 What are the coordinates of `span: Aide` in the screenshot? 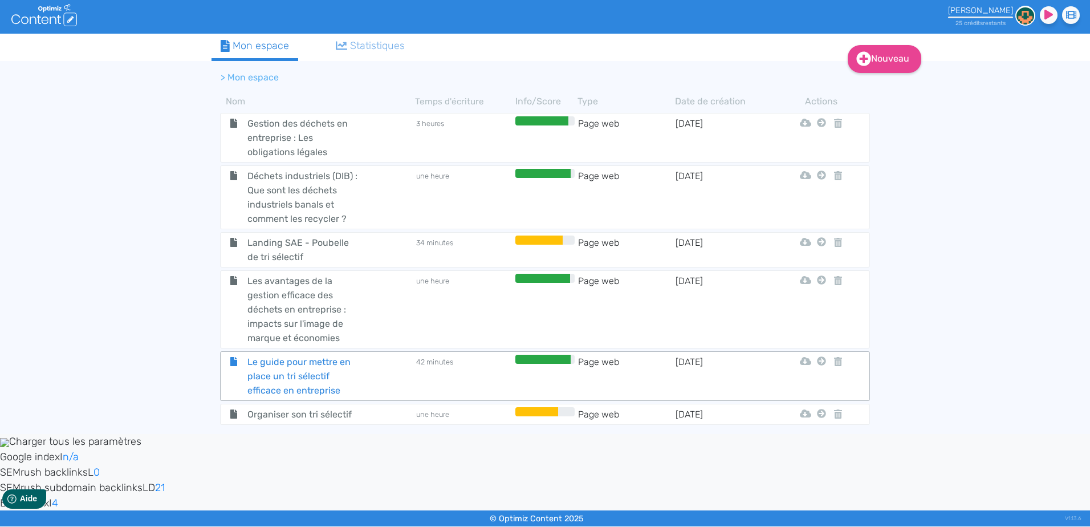 It's located at (67, 14).